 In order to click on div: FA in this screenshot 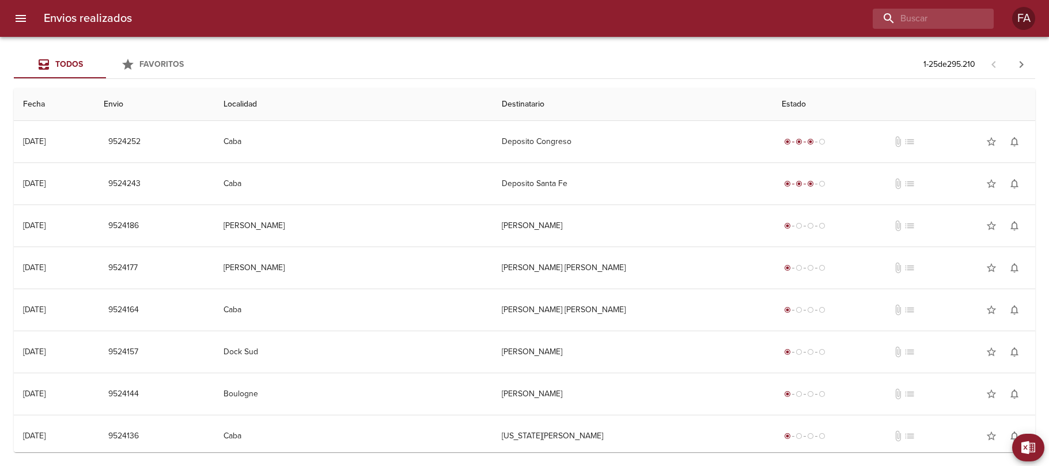, I will do `click(1023, 18)`.